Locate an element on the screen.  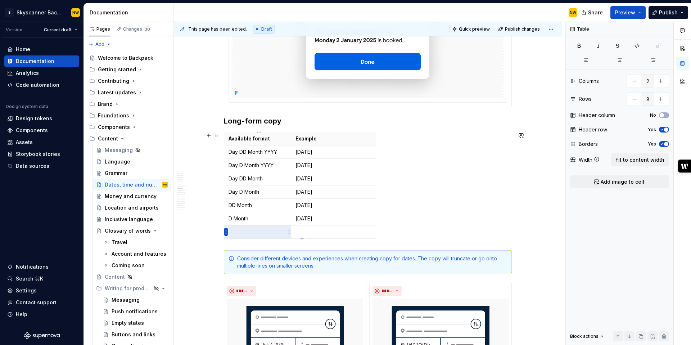
div: Rows is located at coordinates (585, 99).